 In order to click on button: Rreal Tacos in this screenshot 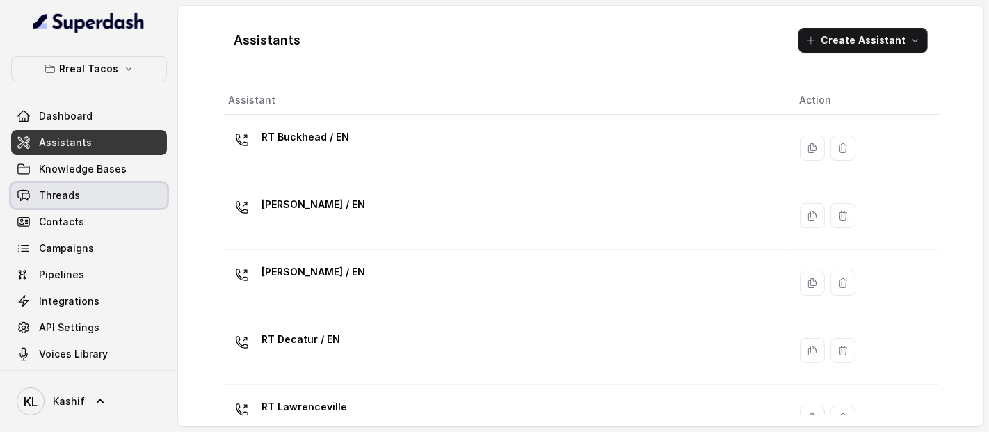, I will do `click(89, 69)`.